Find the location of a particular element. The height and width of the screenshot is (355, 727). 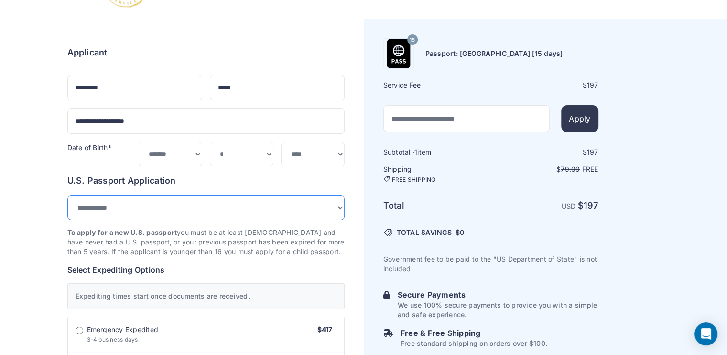

span: FREE SHIPPING is located at coordinates (414, 180).